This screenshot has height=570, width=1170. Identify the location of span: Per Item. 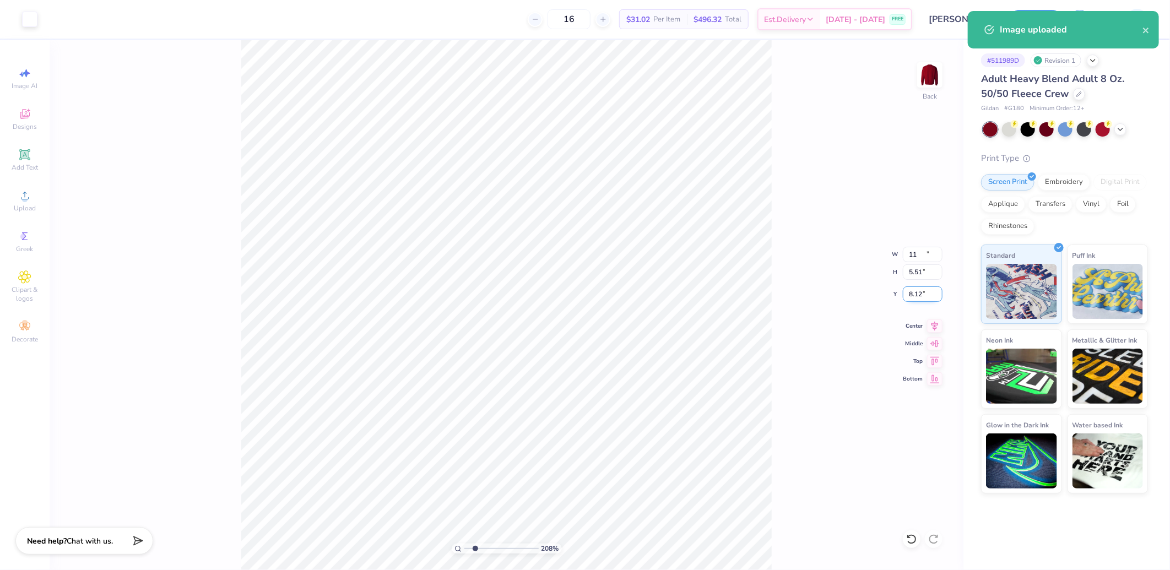
(667, 19).